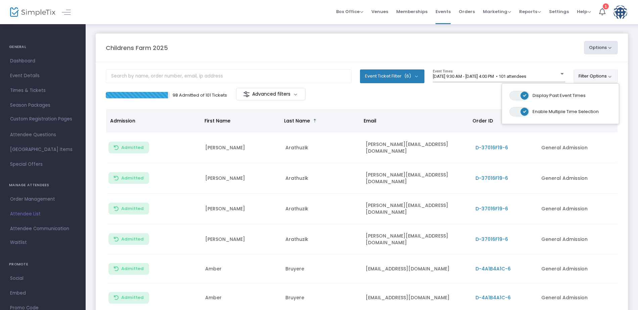 The width and height of the screenshot is (638, 310). Describe the element at coordinates (43, 105) in the screenshot. I see `span: Season Packages` at that location.